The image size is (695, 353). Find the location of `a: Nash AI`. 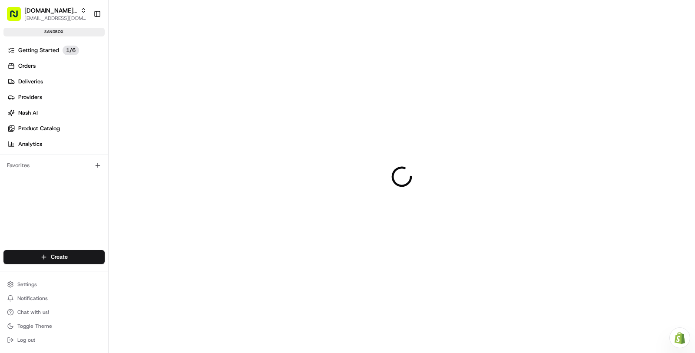

a: Nash AI is located at coordinates (56, 113).